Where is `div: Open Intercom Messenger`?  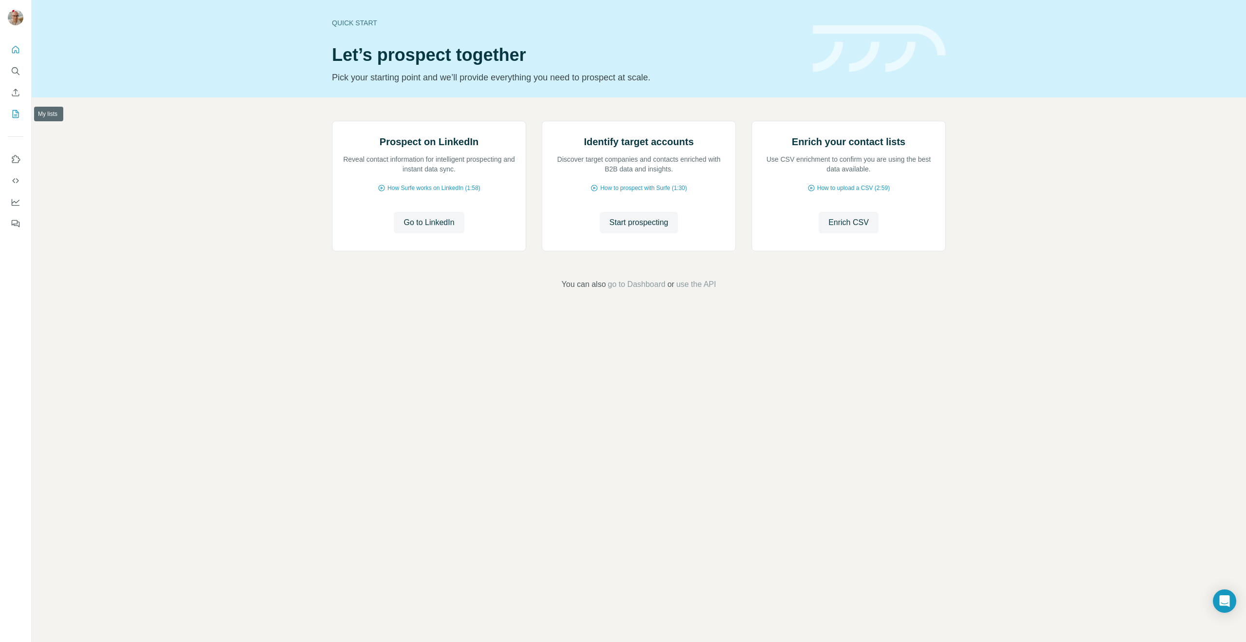 div: Open Intercom Messenger is located at coordinates (1225, 601).